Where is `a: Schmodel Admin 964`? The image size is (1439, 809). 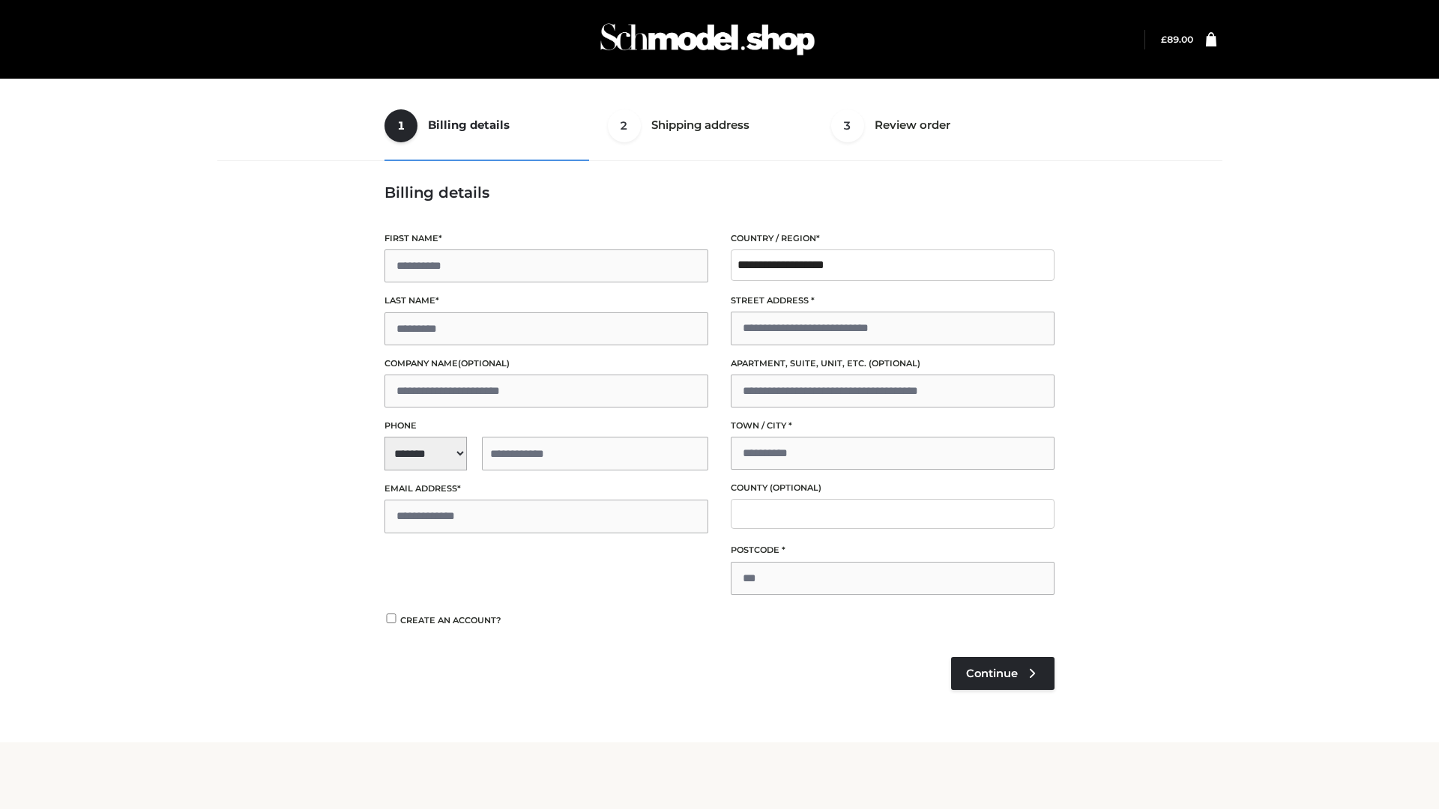 a: Schmodel Admin 964 is located at coordinates (707, 39).